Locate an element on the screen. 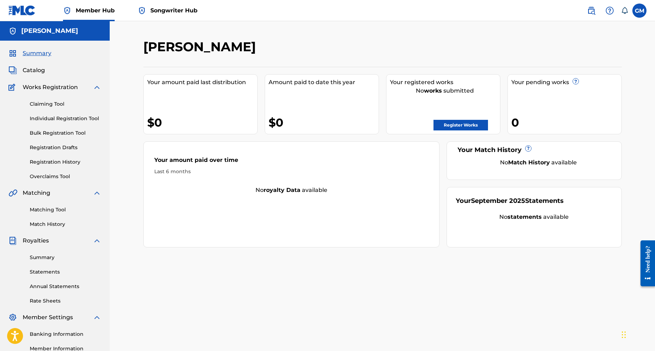 This screenshot has width=655, height=351. a: Registration Drafts is located at coordinates (65, 148).